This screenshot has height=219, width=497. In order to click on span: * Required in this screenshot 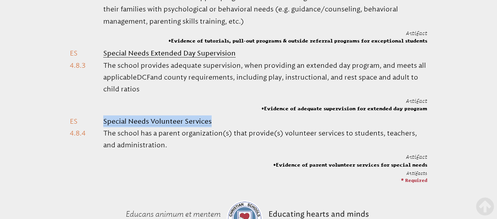, I will do `click(413, 180)`.